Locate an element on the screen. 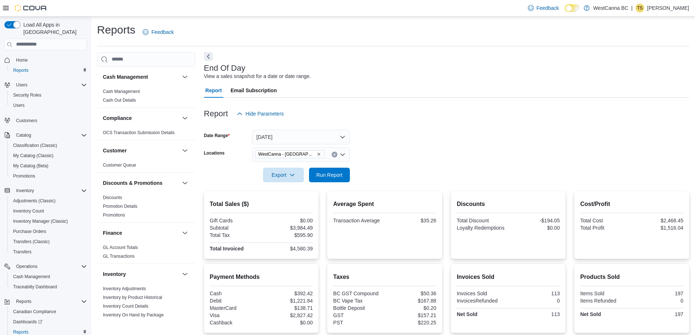 This screenshot has height=335, width=695. h2: Cost/Profit is located at coordinates (631, 204).